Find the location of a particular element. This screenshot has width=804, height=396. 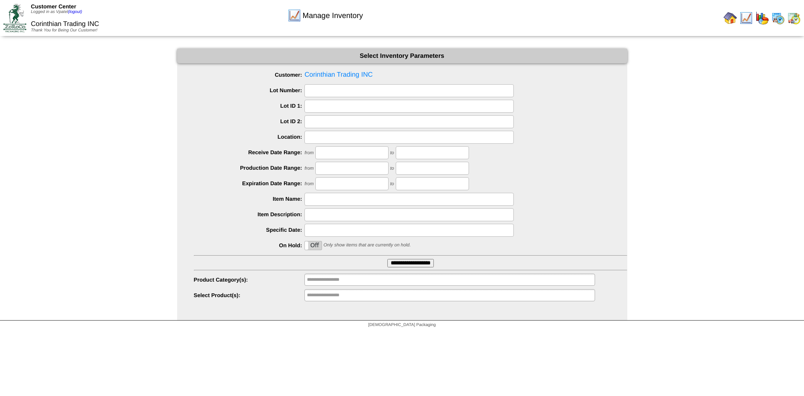

label: Item Description: is located at coordinates (249, 214).